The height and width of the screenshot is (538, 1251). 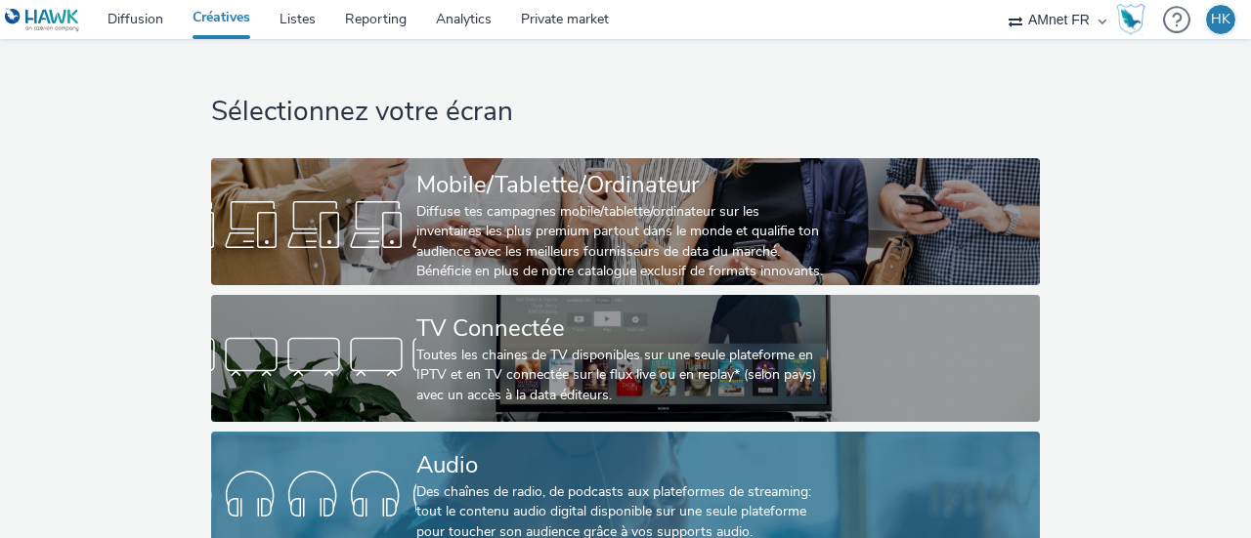 What do you see at coordinates (625, 359) in the screenshot?
I see `a: TV ConnectéeToutes les chaines de TV disponibles sur une seule plateforme en IPTV et en TV connec...` at bounding box center [625, 359].